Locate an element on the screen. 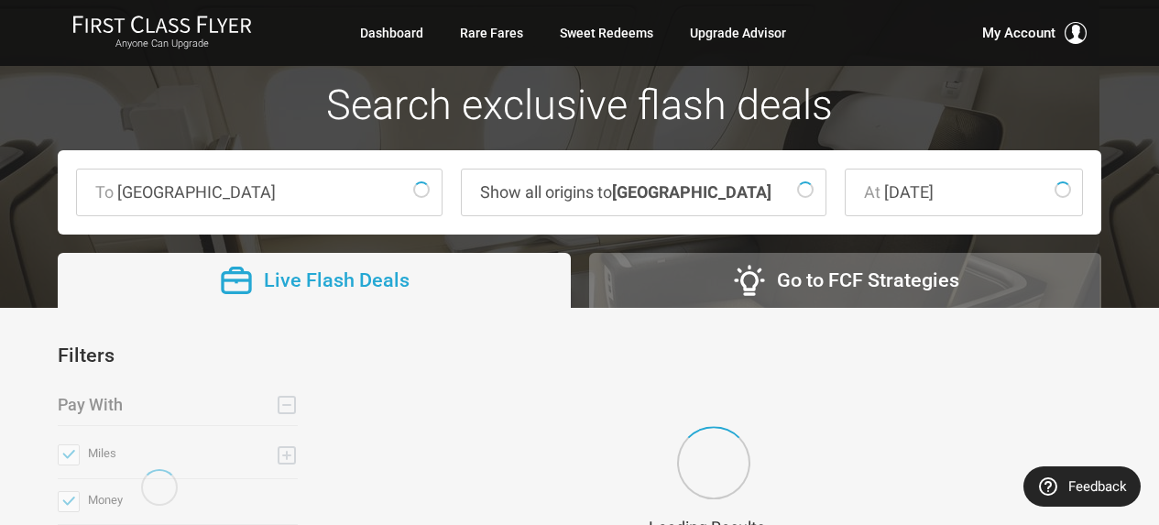 This screenshot has width=1159, height=525. button: Feedback is located at coordinates (1082, 487).